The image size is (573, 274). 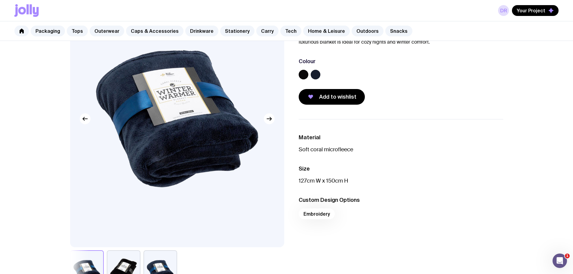 What do you see at coordinates (568, 256) in the screenshot?
I see `span: 1` at bounding box center [568, 256].